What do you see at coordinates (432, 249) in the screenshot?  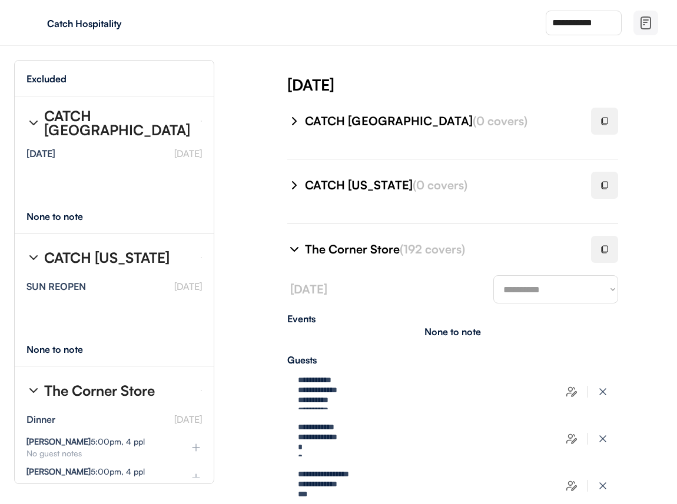 I see `font: (192 covers)` at bounding box center [432, 249].